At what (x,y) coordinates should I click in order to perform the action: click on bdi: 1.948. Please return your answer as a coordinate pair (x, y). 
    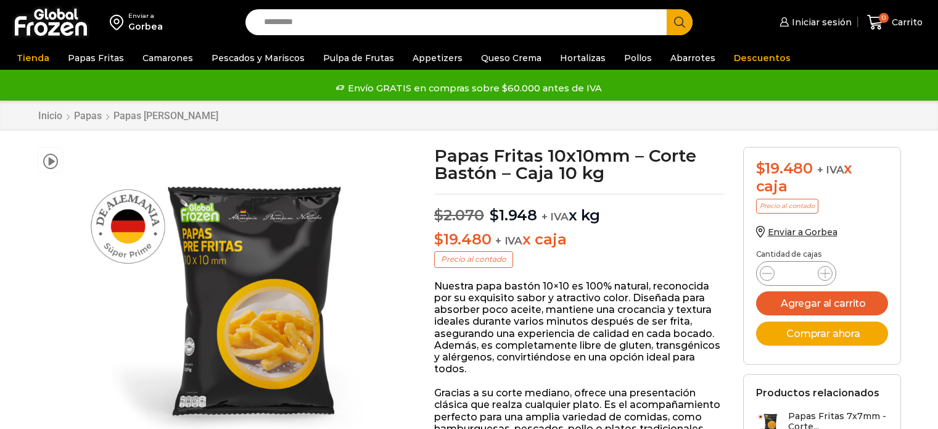
    Looking at the image, I should click on (513, 215).